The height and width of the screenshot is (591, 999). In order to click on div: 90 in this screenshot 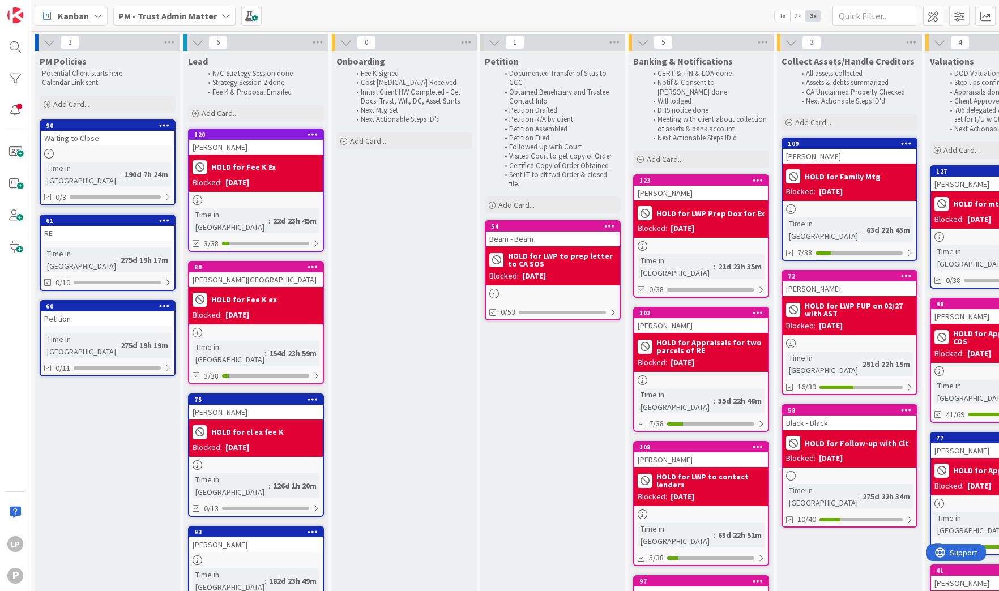, I will do `click(110, 126)`.